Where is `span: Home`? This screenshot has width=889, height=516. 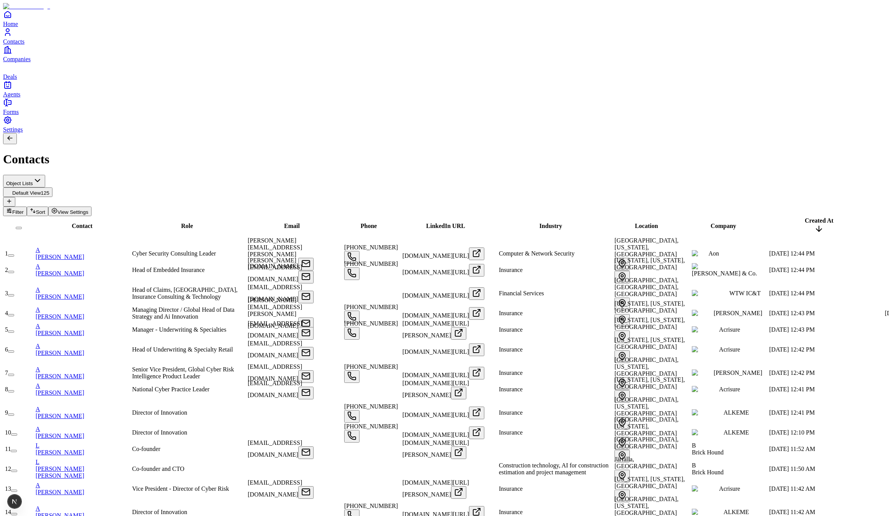 span: Home is located at coordinates (10, 24).